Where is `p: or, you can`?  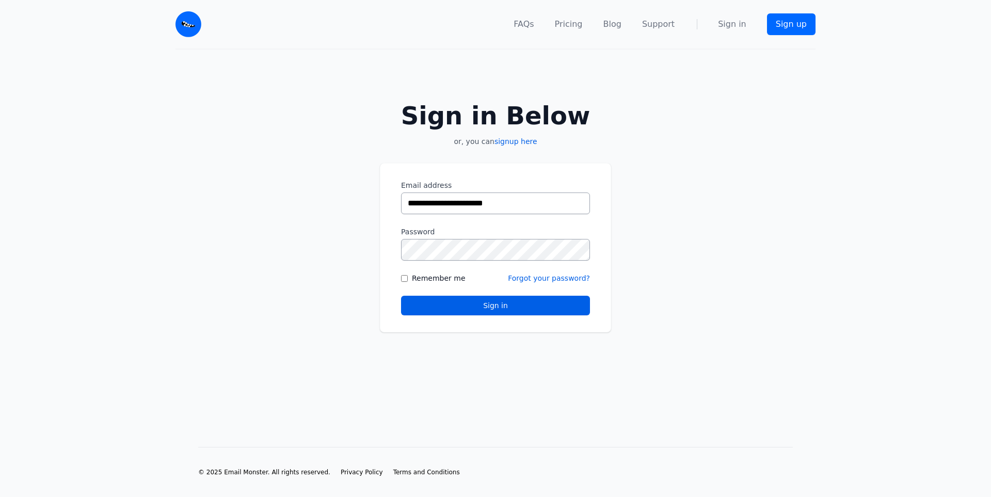
p: or, you can is located at coordinates (495, 141).